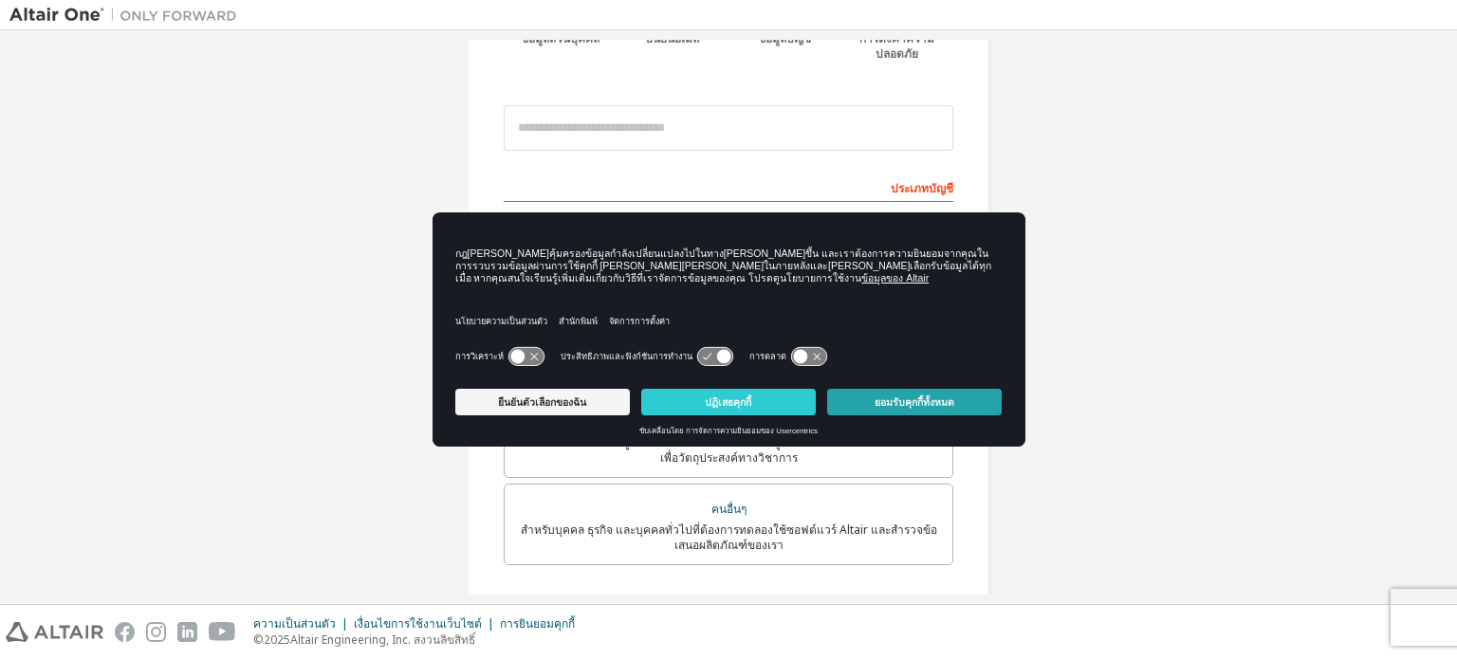  I want to click on font: ความเป็นส่วนตัว, so click(294, 623).